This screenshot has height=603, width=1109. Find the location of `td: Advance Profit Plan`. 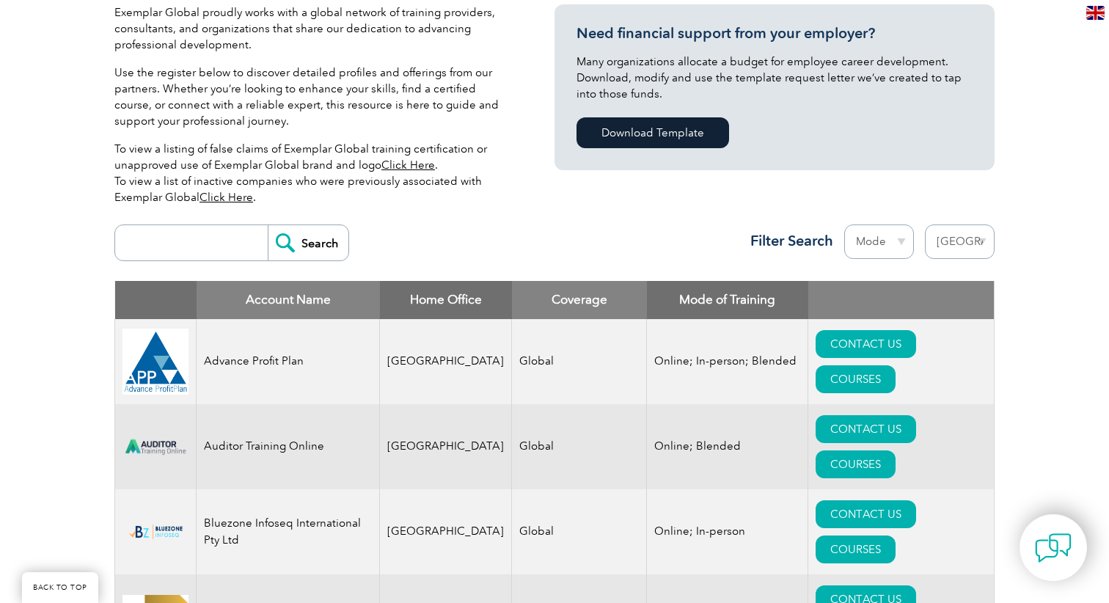

td: Advance Profit Plan is located at coordinates (288, 362).